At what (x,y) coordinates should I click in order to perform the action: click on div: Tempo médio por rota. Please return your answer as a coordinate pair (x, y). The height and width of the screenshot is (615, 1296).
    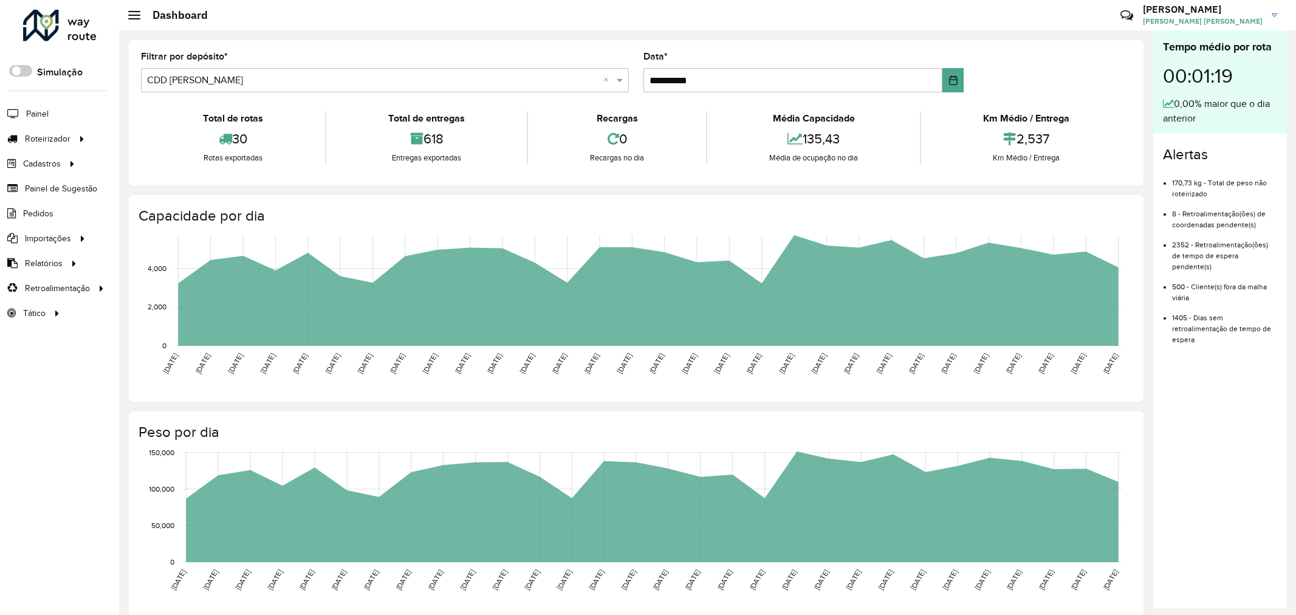
    Looking at the image, I should click on (1220, 47).